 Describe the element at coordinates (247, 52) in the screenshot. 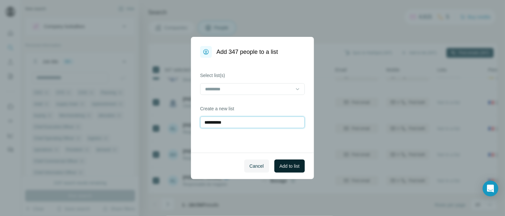

I see `h1: Add 347 people to a list` at that location.